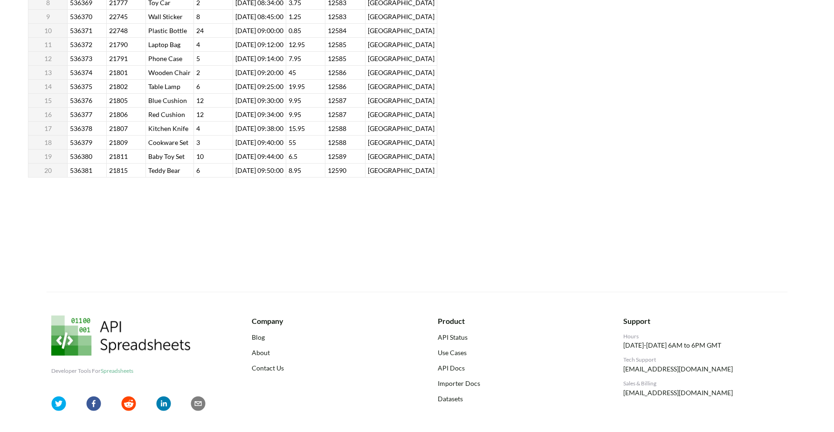 This screenshot has height=432, width=834. What do you see at coordinates (200, 156) in the screenshot?
I see `span: 10` at bounding box center [200, 156].